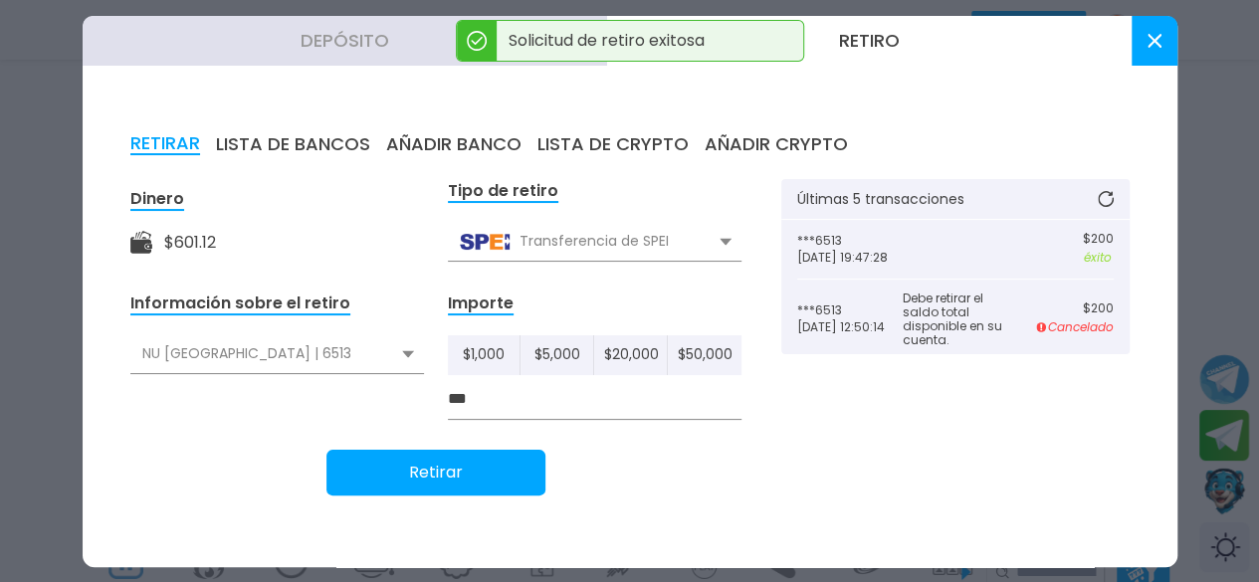 This screenshot has width=1259, height=582. What do you see at coordinates (650, 41) in the screenshot?
I see `p: Solicitud de retiro exitosa` at bounding box center [650, 41].